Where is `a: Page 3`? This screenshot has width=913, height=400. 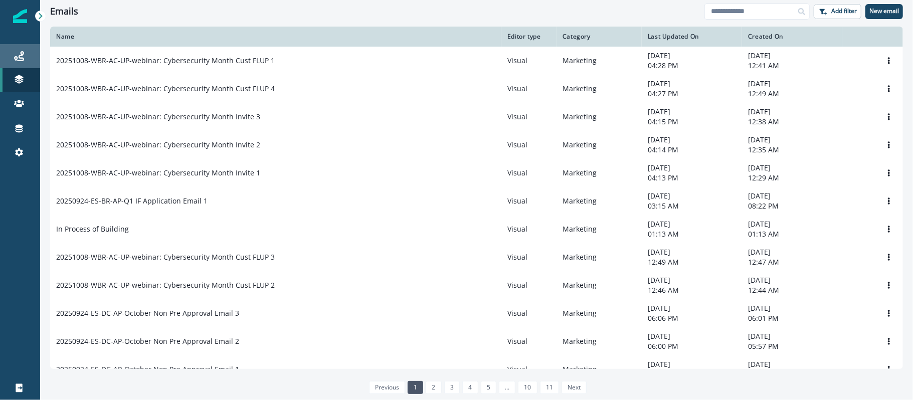
a: Page 3 is located at coordinates (452, 387).